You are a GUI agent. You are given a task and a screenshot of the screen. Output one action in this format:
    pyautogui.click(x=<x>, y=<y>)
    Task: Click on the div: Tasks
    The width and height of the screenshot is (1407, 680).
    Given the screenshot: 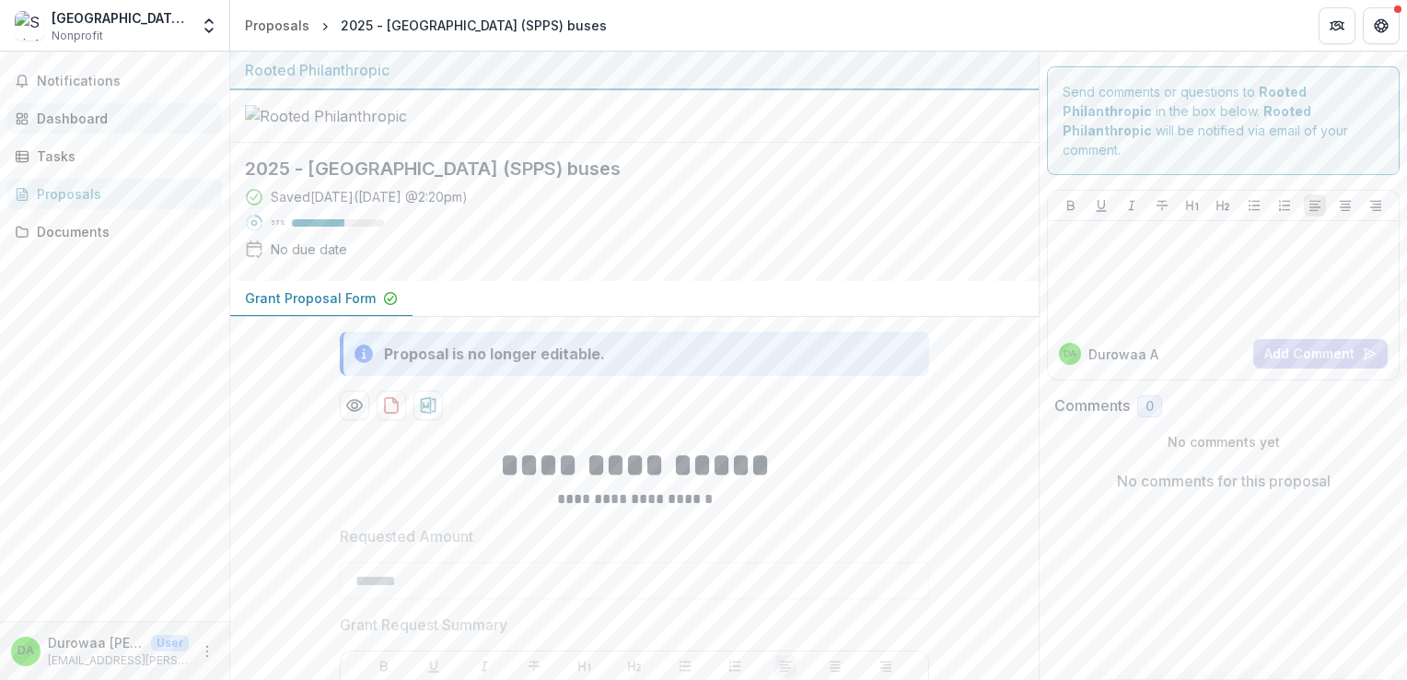 What is the action you would take?
    pyautogui.click(x=122, y=156)
    